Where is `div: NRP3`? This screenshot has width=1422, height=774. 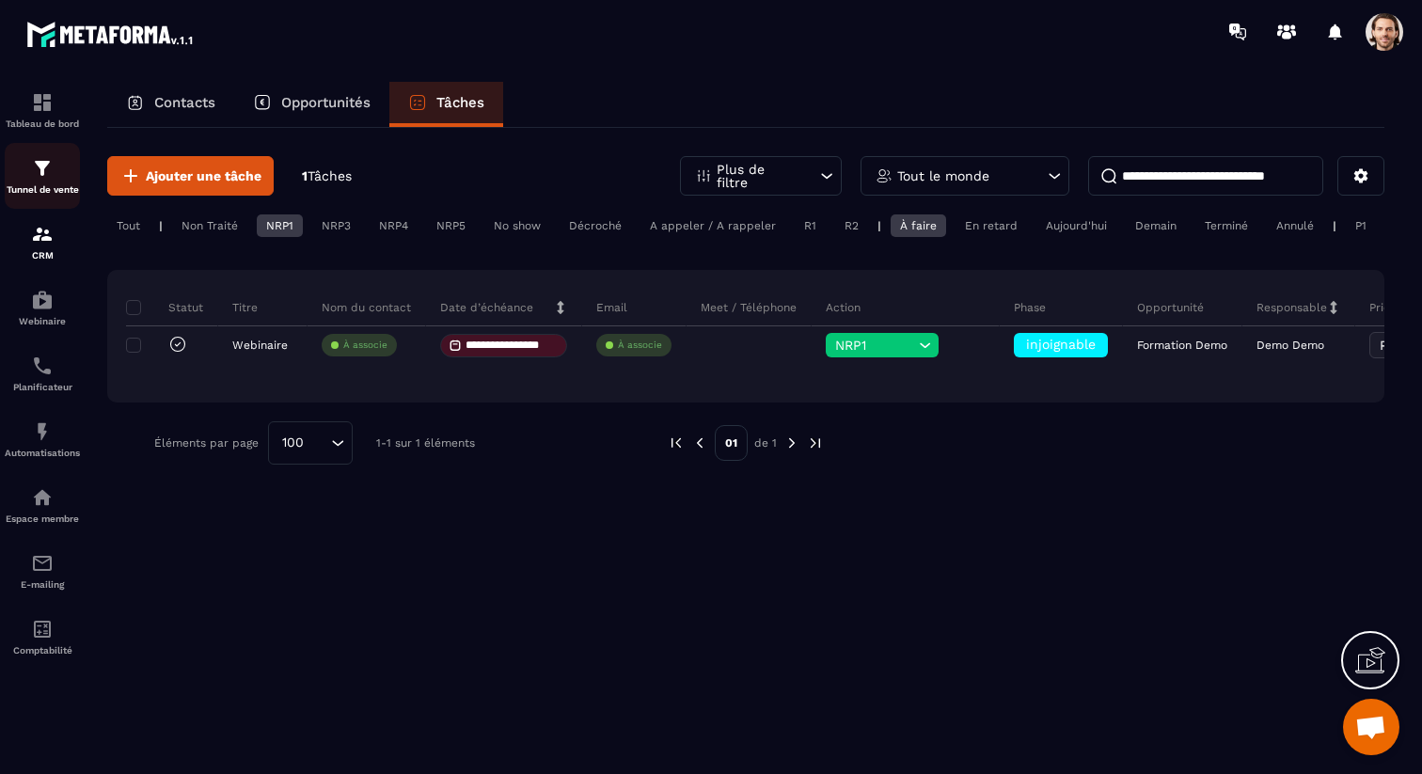
div: NRP3 is located at coordinates (336, 226).